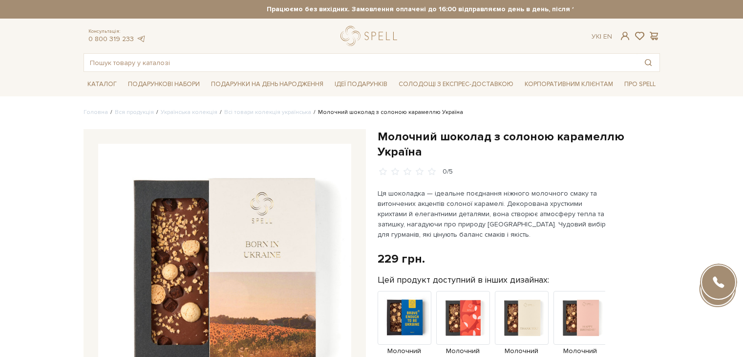 The height and width of the screenshot is (357, 743). I want to click on span: Консультація:, so click(117, 31).